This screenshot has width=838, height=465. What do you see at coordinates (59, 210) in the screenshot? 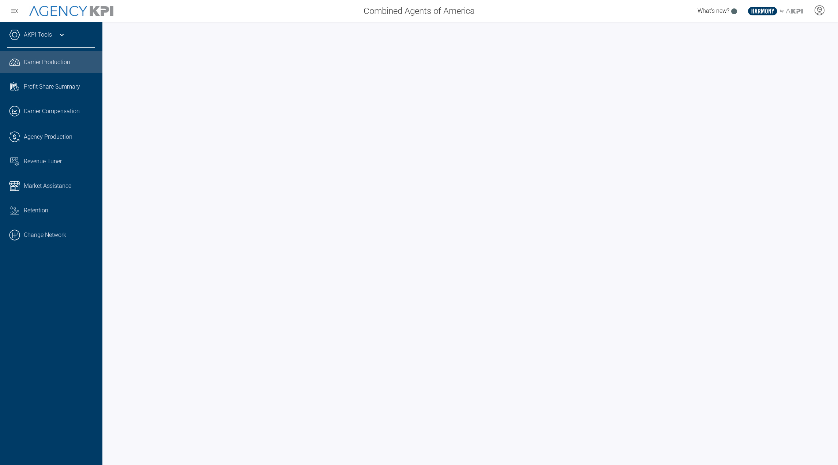
I see `div: Retention` at bounding box center [59, 210].